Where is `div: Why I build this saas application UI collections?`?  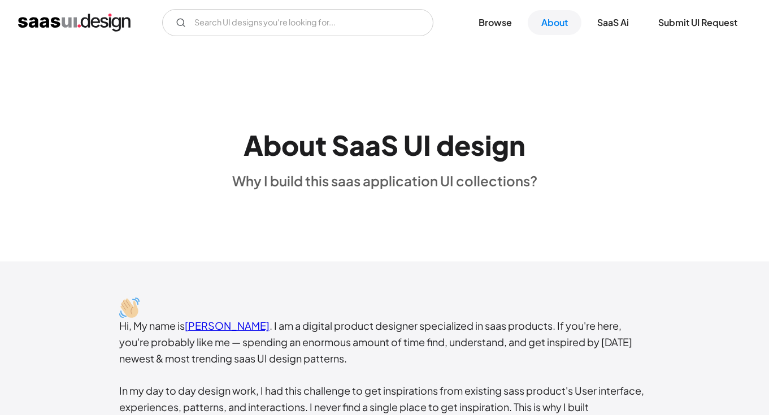
div: Why I build this saas application UI collections? is located at coordinates (385, 181).